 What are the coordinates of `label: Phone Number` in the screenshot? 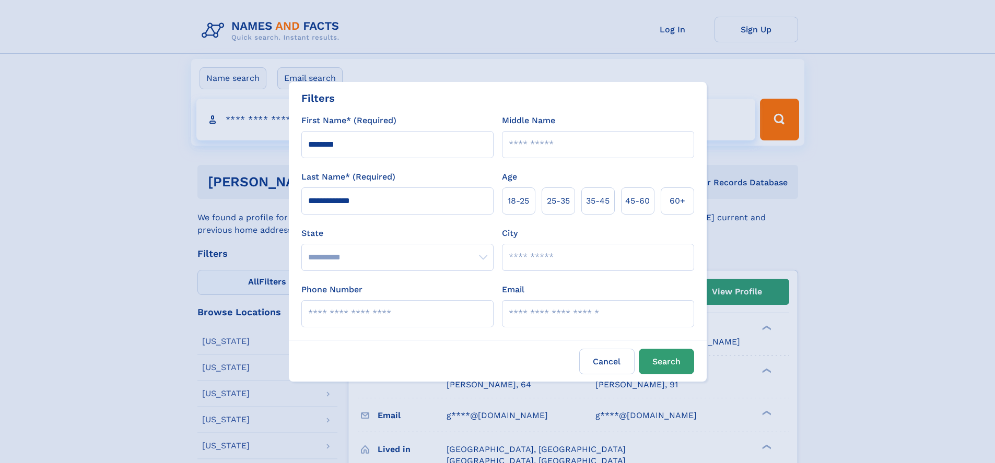 It's located at (332, 290).